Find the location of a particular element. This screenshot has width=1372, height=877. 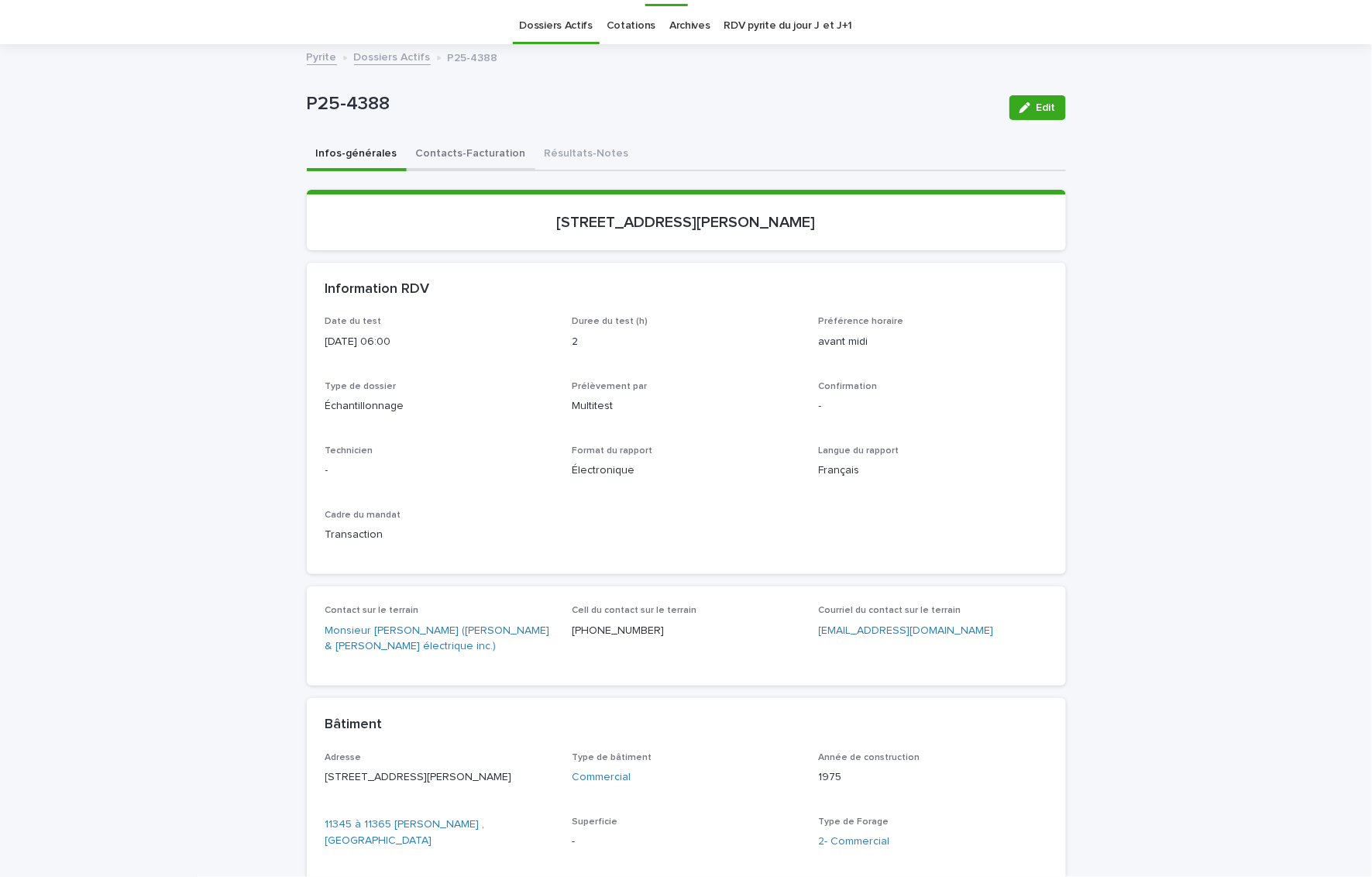

span: Cell du contact sur le terrain is located at coordinates (634, 610).